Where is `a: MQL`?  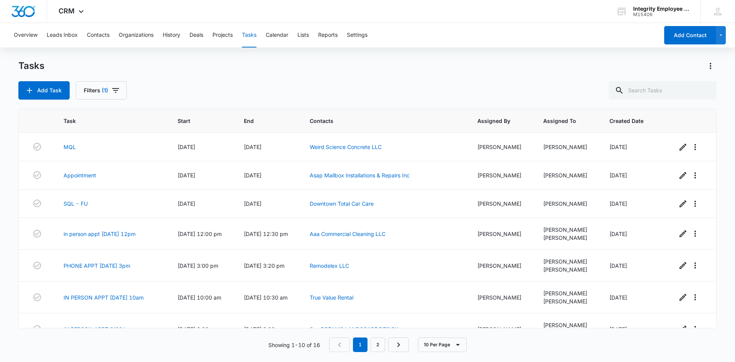
a: MQL is located at coordinates (70, 147).